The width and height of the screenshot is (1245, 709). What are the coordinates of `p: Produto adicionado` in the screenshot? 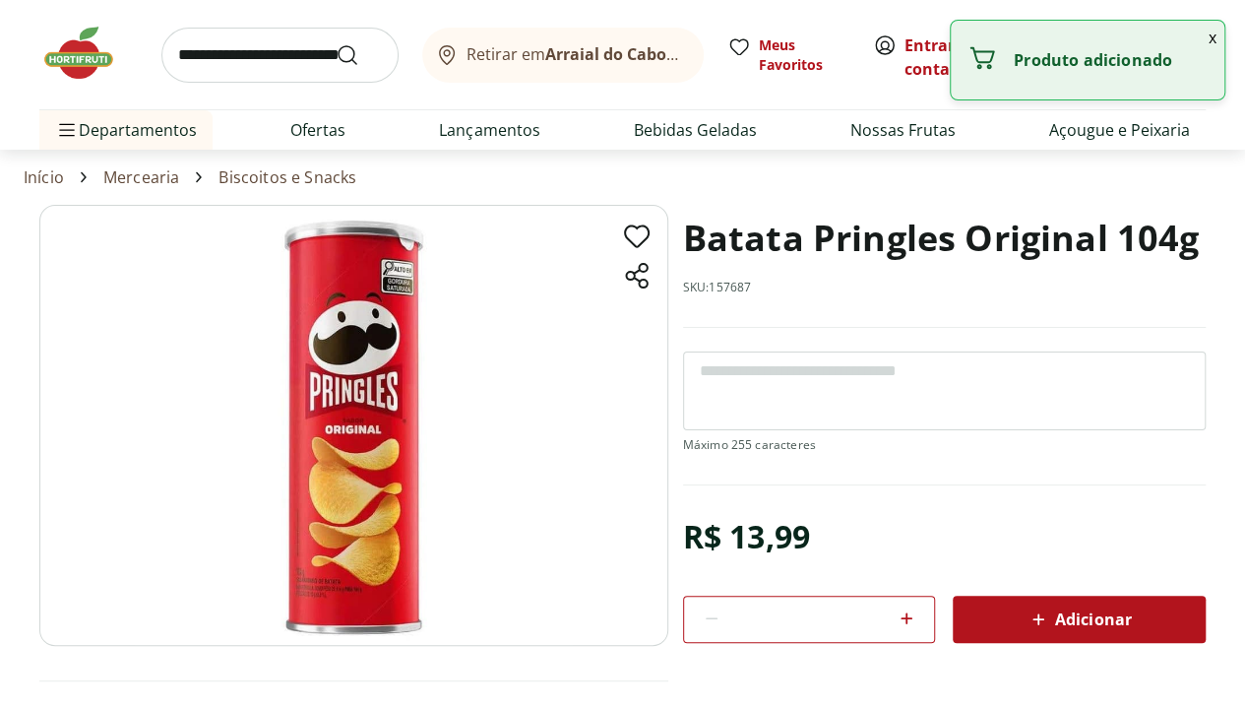 It's located at (1111, 60).